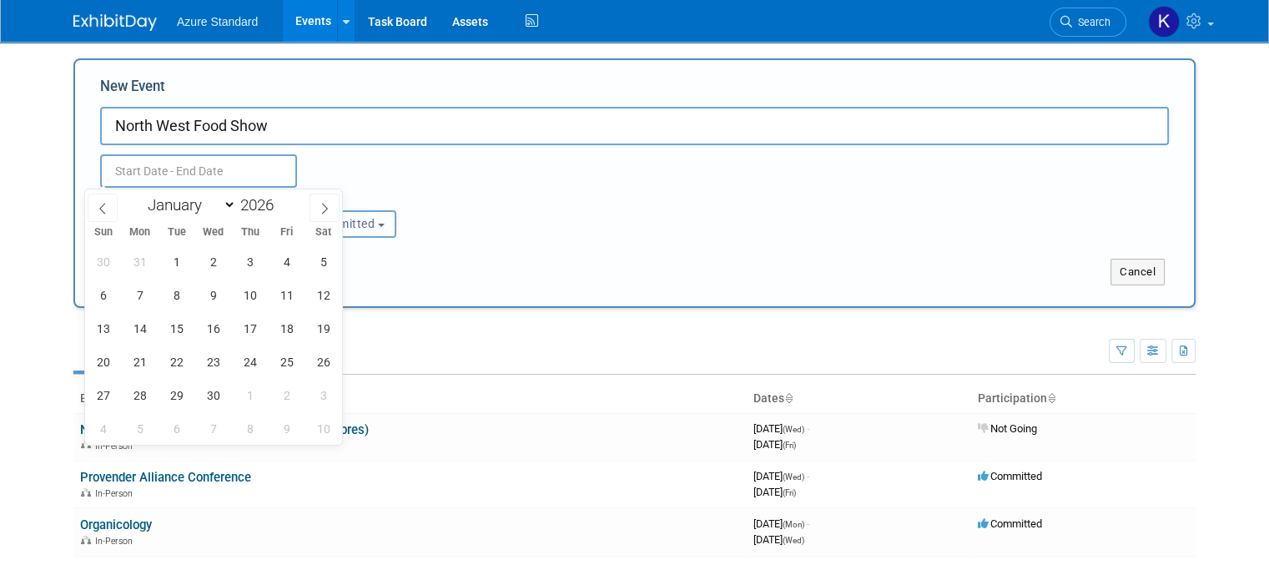 This screenshot has width=1269, height=580. I want to click on span: Azure Standard, so click(217, 22).